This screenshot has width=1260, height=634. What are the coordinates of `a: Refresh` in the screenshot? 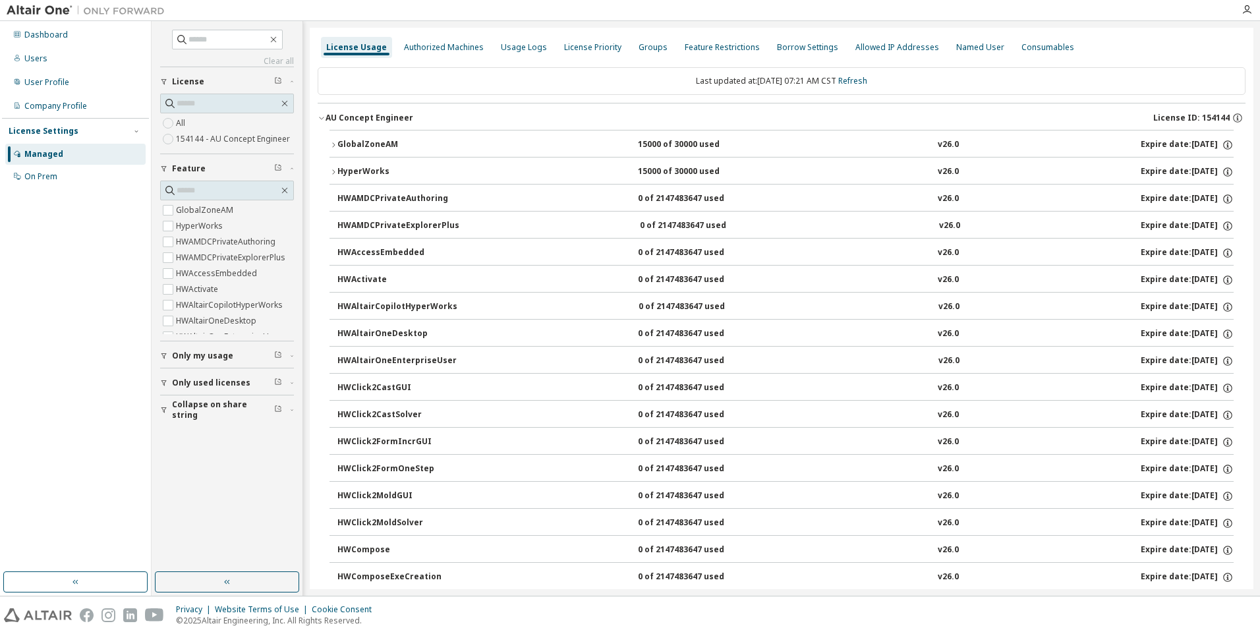 It's located at (852, 80).